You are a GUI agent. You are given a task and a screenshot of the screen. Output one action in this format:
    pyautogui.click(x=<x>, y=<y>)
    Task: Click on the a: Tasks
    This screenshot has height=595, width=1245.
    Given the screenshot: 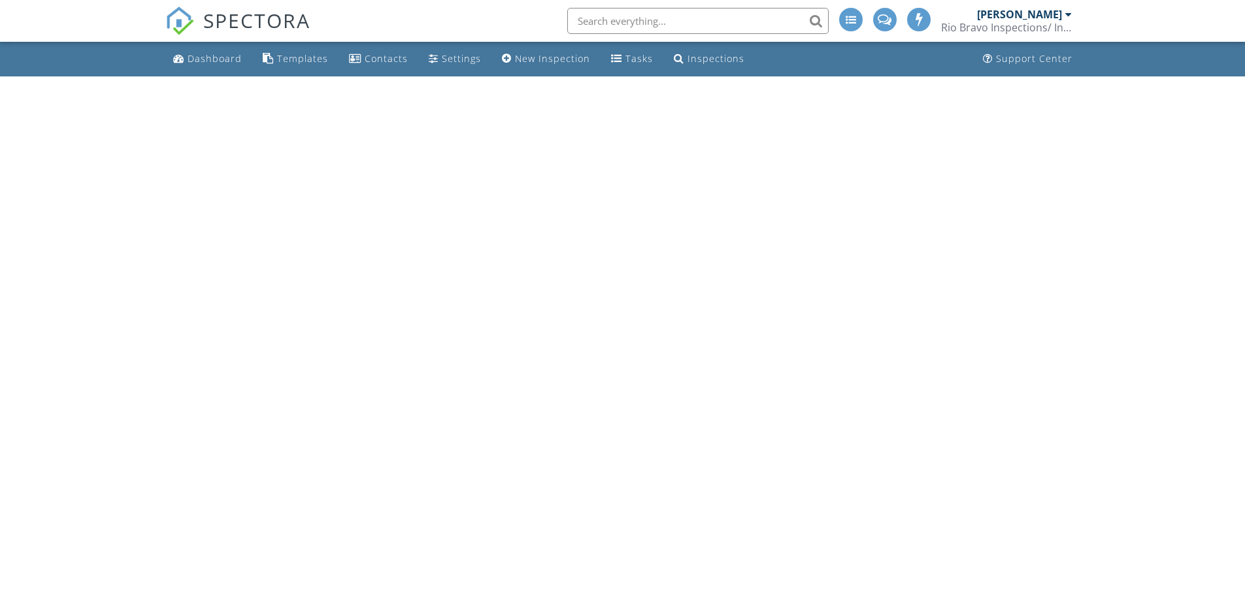 What is the action you would take?
    pyautogui.click(x=632, y=59)
    